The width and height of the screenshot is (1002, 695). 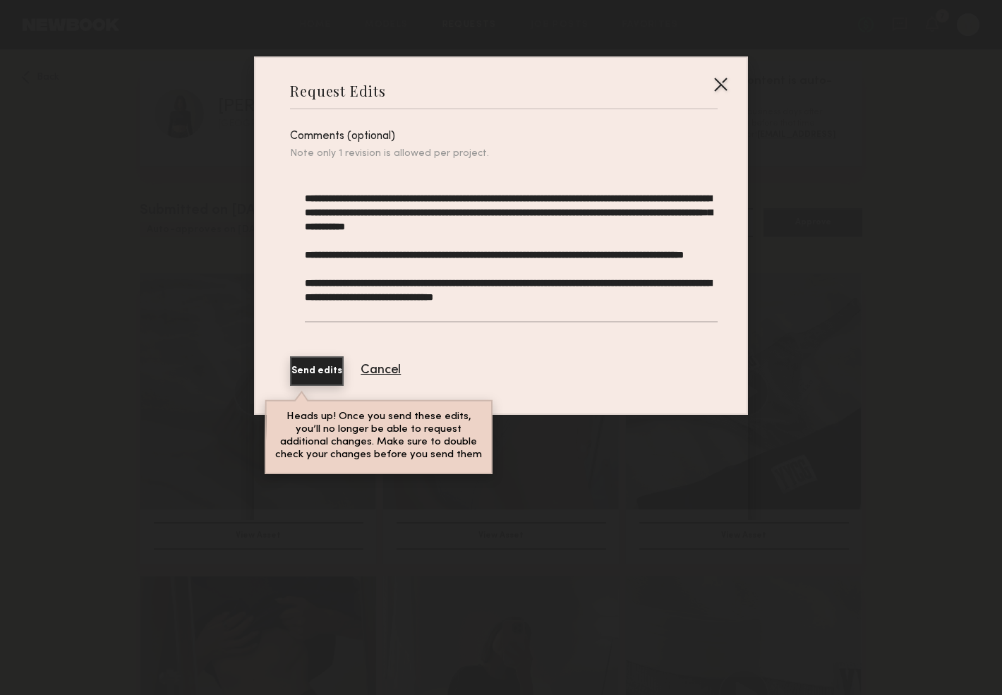 What do you see at coordinates (504, 136) in the screenshot?
I see `div: Comments (optional)` at bounding box center [504, 136].